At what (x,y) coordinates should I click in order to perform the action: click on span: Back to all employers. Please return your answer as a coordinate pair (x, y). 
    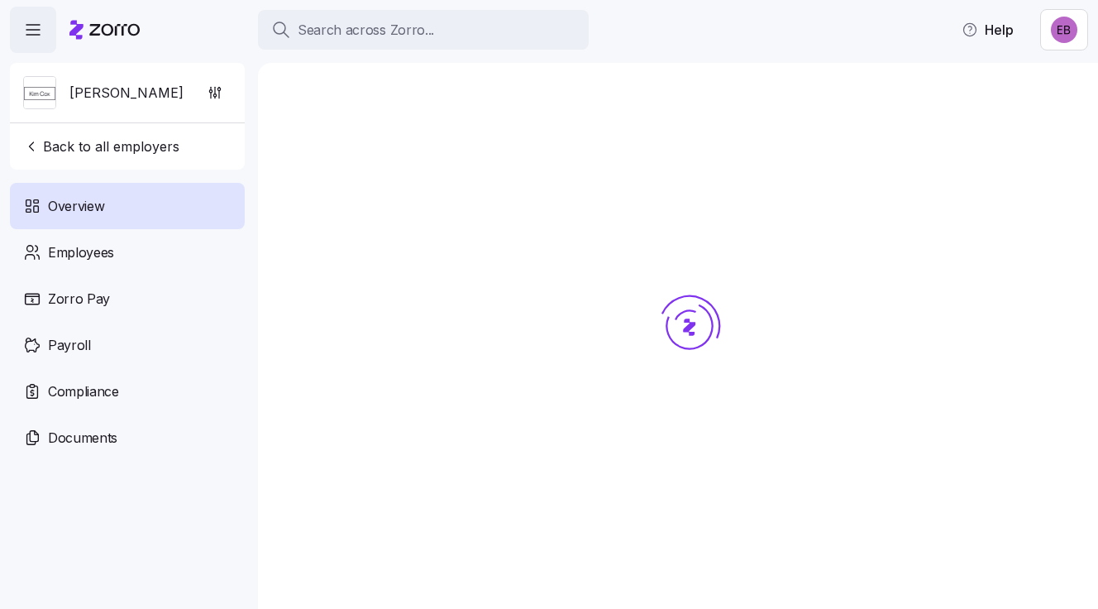
    Looking at the image, I should click on (101, 146).